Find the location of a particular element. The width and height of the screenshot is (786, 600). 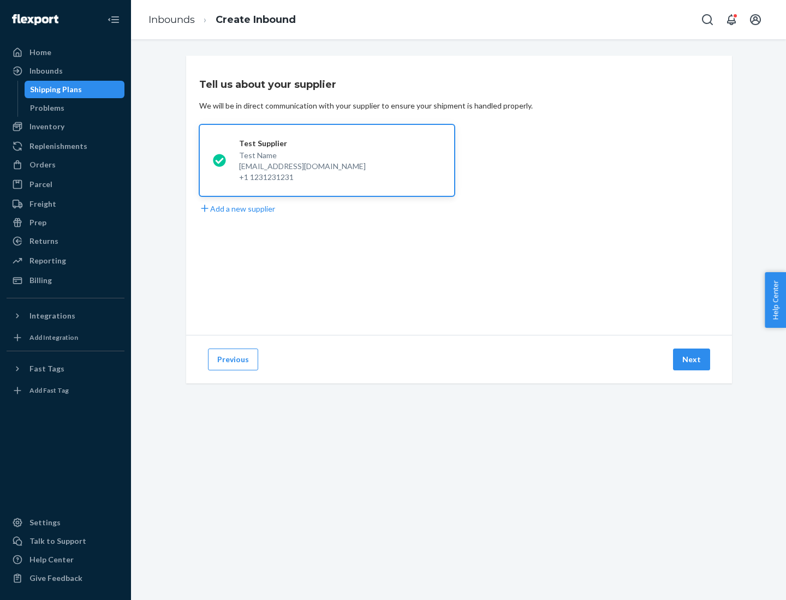

div: Parcel is located at coordinates (41, 185).